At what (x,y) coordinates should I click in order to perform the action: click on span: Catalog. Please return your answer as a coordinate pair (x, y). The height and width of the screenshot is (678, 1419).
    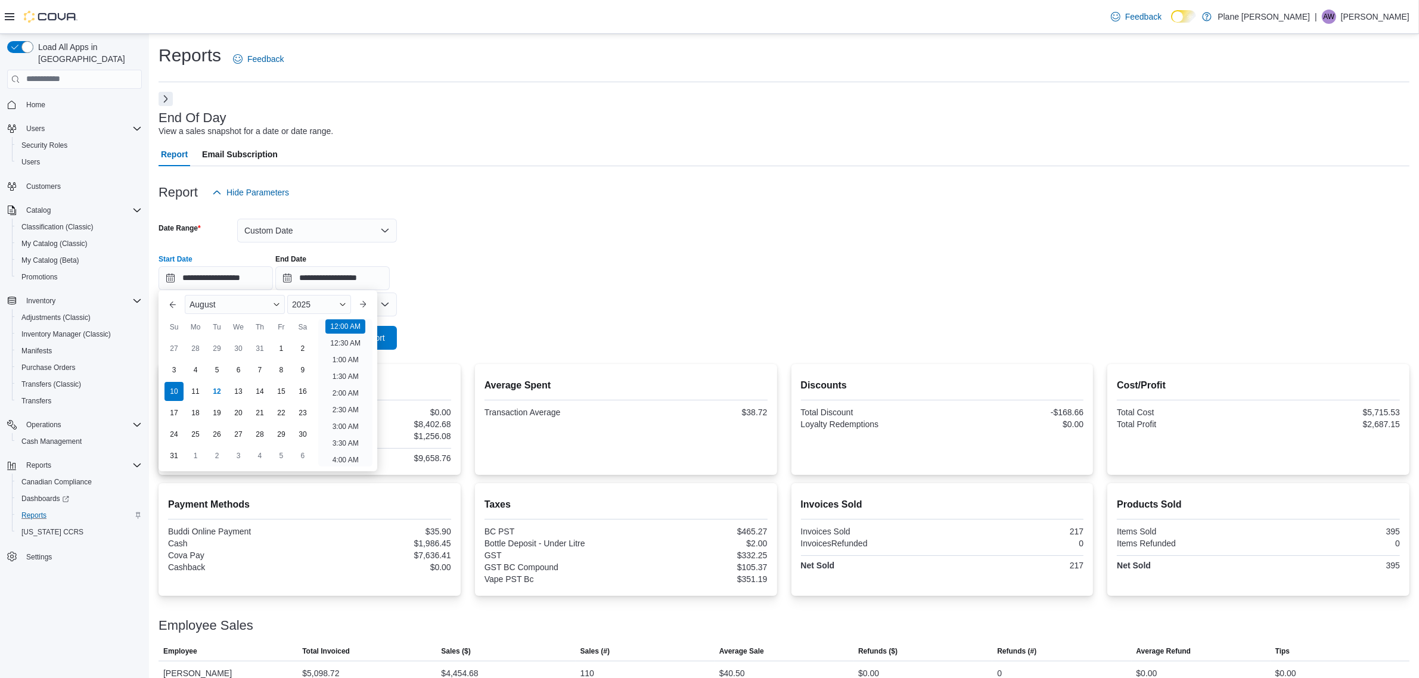
    Looking at the image, I should click on (82, 210).